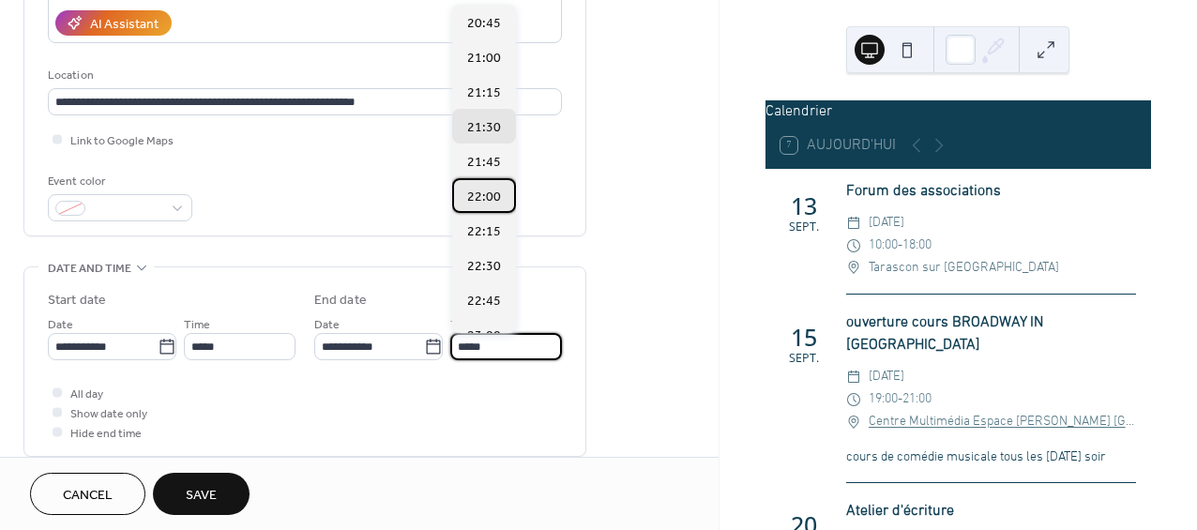 The image size is (1197, 530). Describe the element at coordinates (340, 300) in the screenshot. I see `div: End date` at that location.